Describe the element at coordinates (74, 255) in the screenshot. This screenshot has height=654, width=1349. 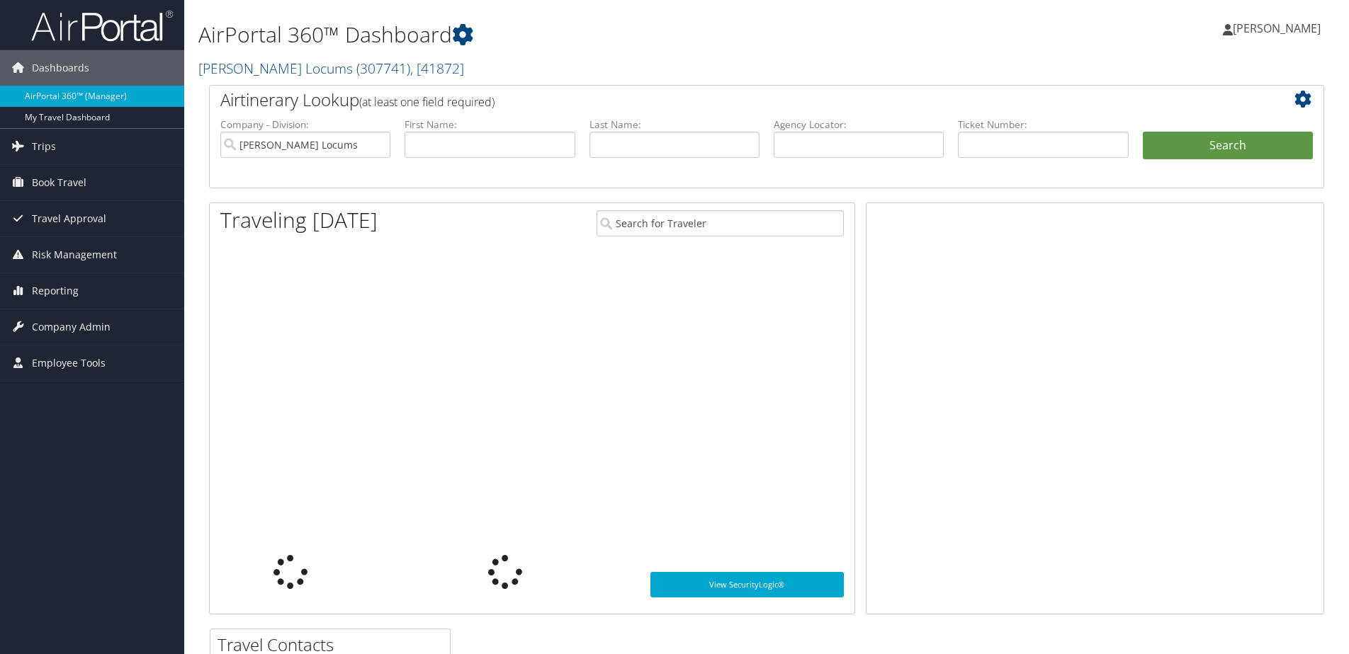
I see `span: Risk Management` at that location.